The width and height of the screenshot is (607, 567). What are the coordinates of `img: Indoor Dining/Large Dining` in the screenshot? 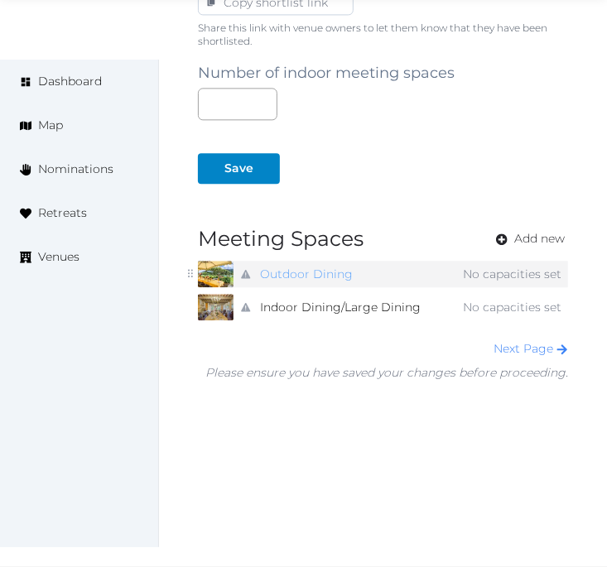 It's located at (215, 307).